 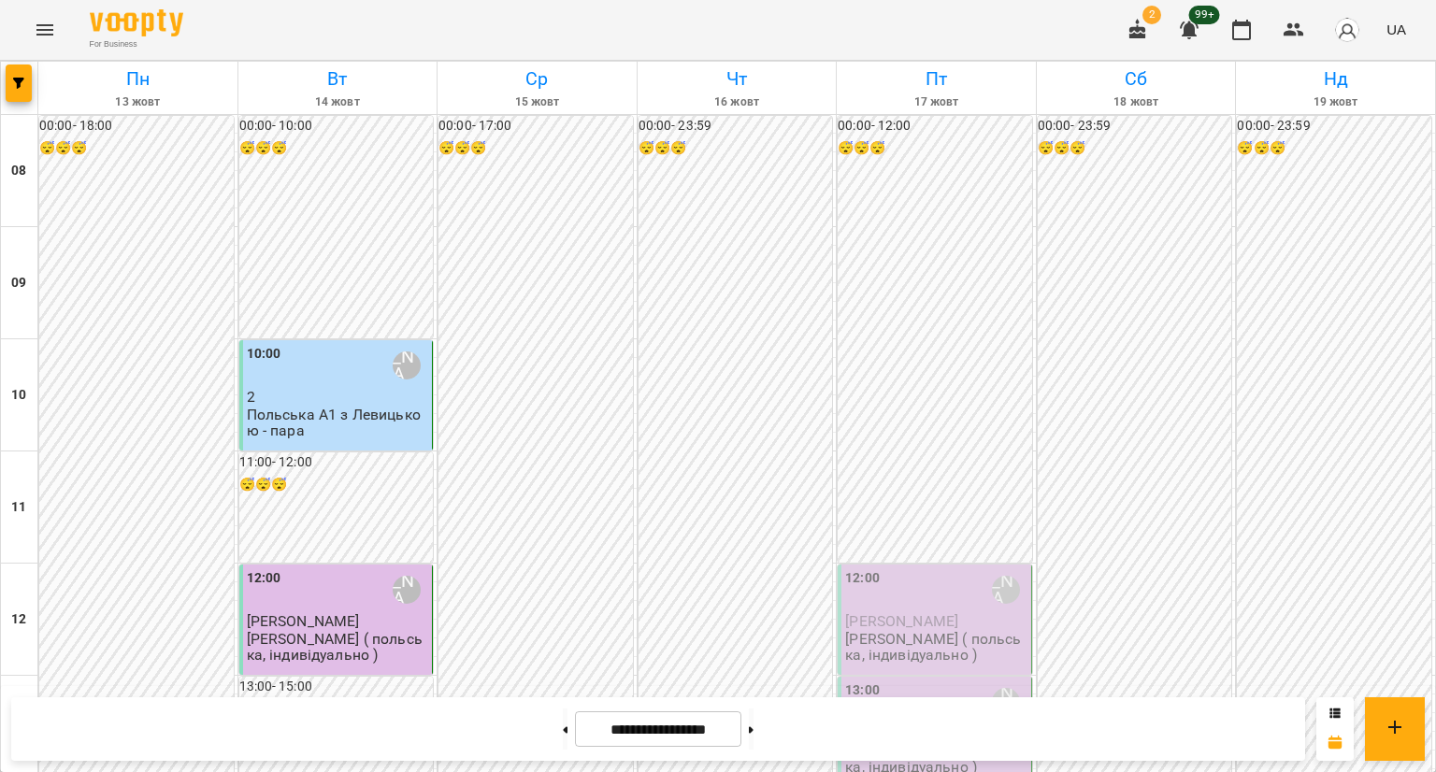 I want to click on h6: Сб, so click(x=1136, y=79).